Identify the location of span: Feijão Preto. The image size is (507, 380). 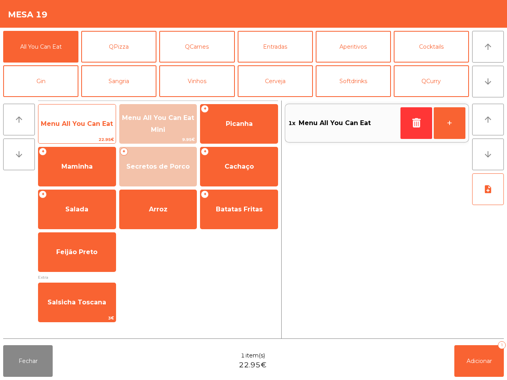
(77, 252).